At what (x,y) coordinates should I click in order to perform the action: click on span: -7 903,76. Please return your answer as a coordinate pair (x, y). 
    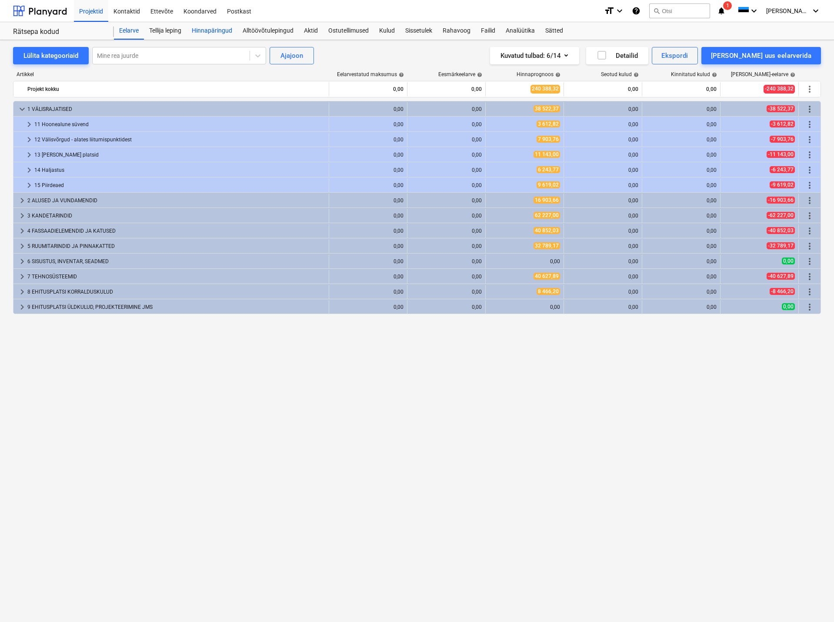
    Looking at the image, I should click on (783, 139).